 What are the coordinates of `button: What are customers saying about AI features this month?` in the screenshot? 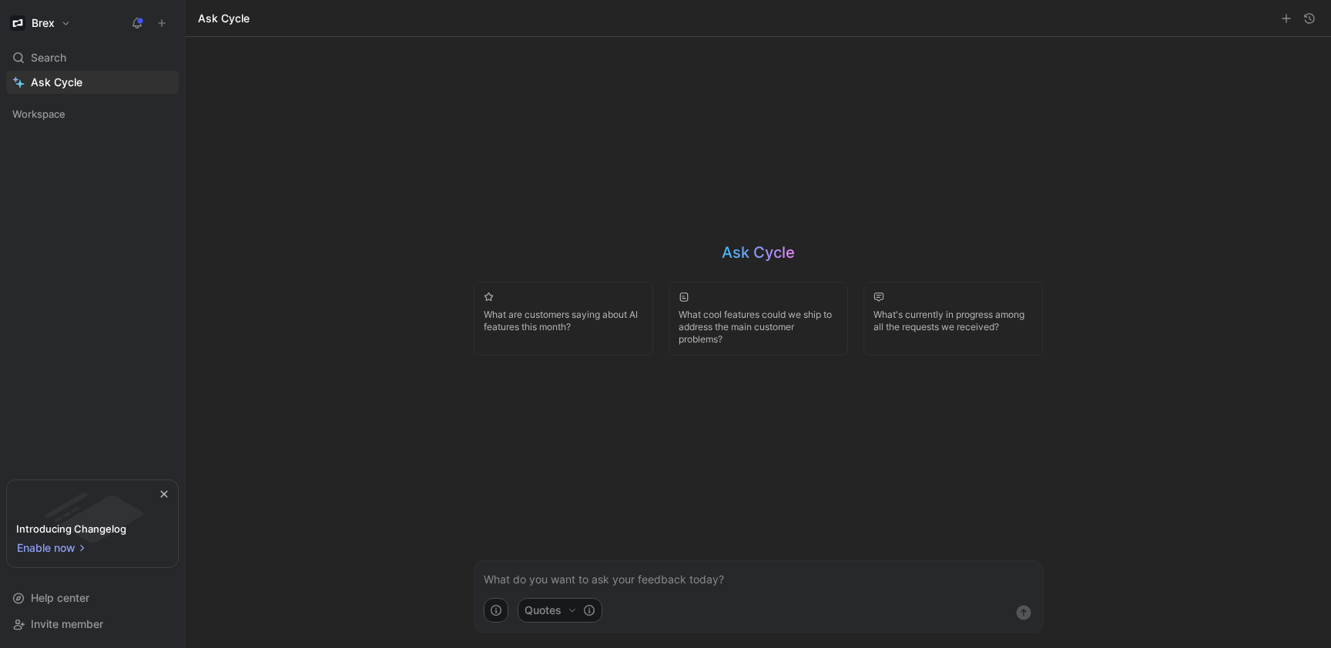 It's located at (563, 319).